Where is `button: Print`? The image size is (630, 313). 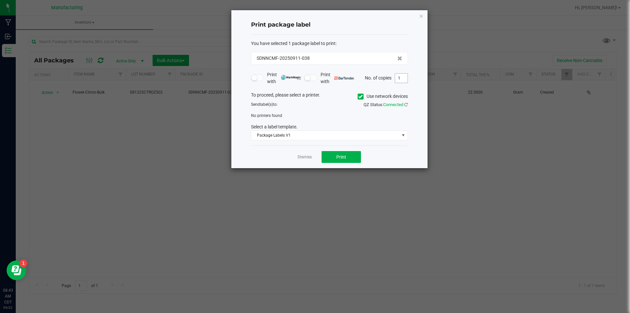
button: Print is located at coordinates (341, 157).